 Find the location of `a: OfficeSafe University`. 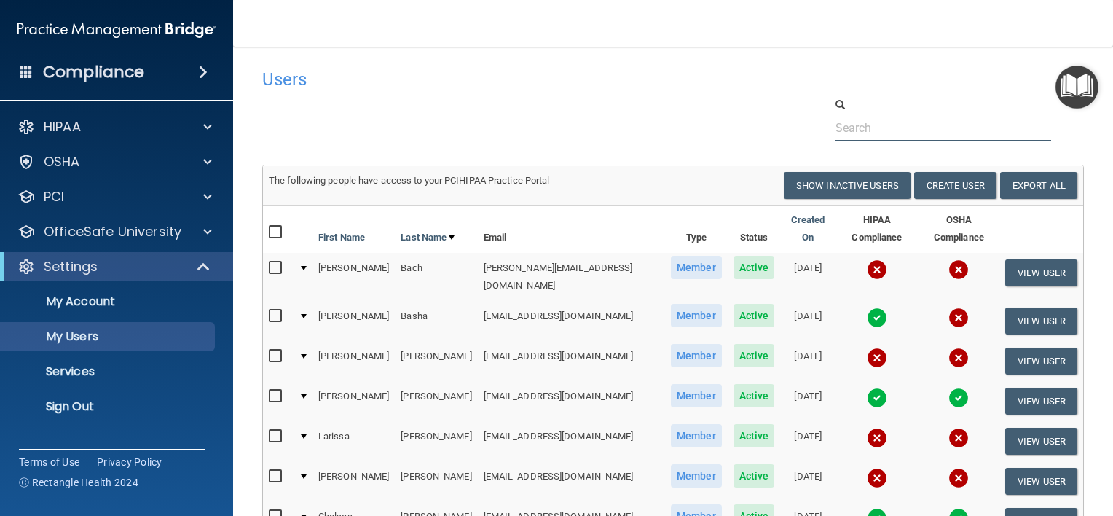

a: OfficeSafe University is located at coordinates (114, 232).